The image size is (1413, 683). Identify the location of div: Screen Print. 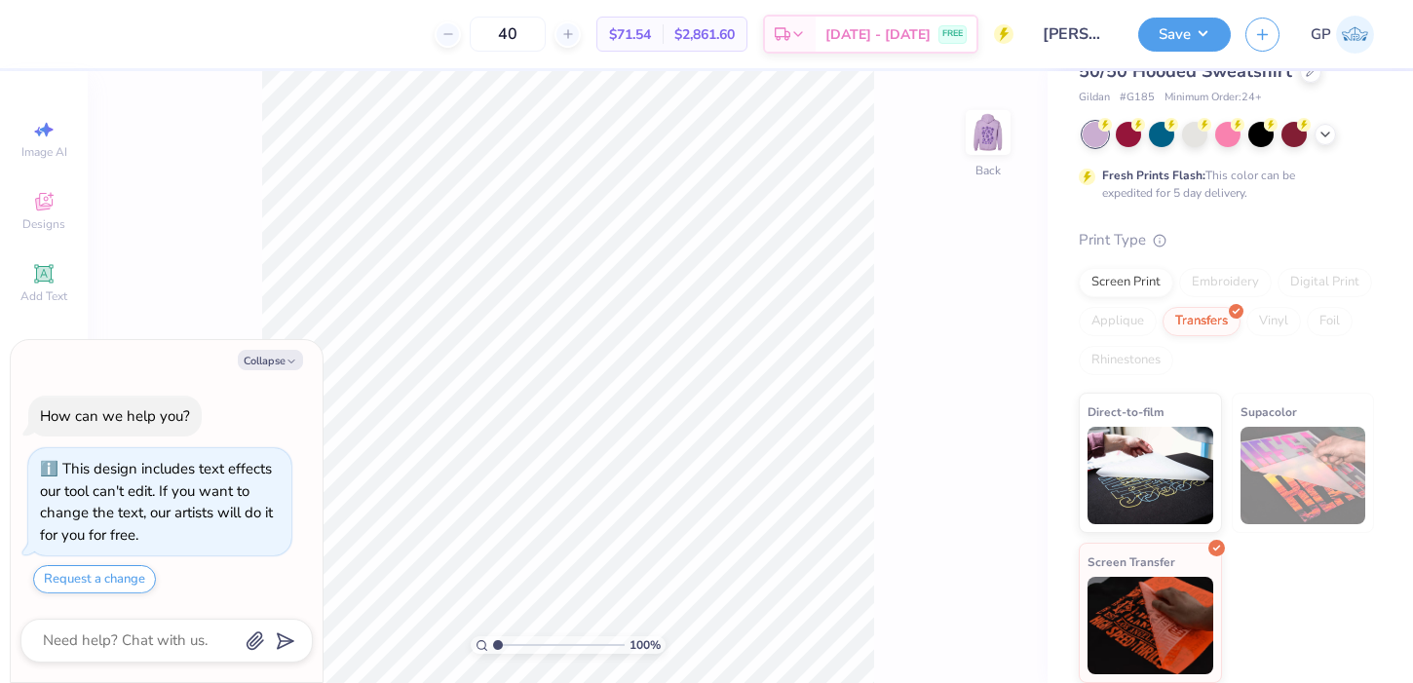
(1125, 283).